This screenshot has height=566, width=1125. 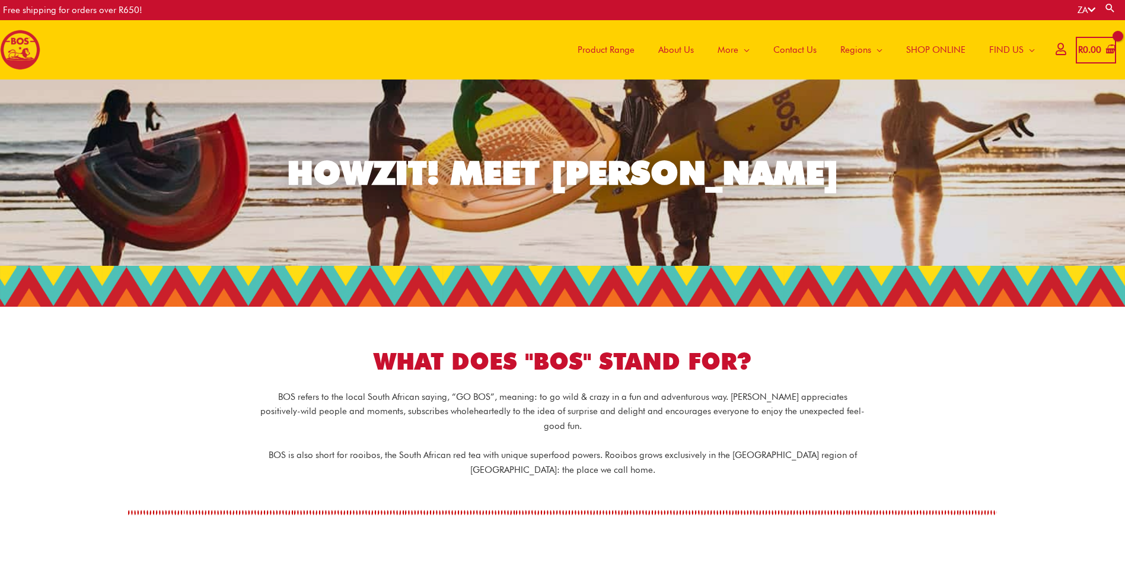 What do you see at coordinates (795, 50) in the screenshot?
I see `span: Contact Us` at bounding box center [795, 50].